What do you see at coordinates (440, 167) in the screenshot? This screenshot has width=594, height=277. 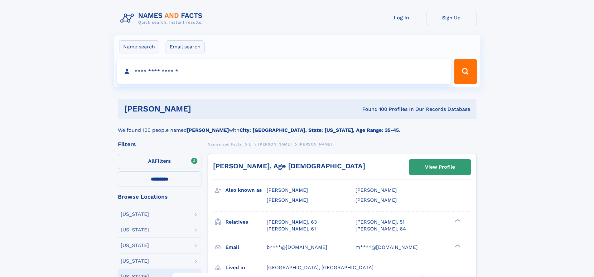 I see `a: View Profile` at bounding box center [440, 167].